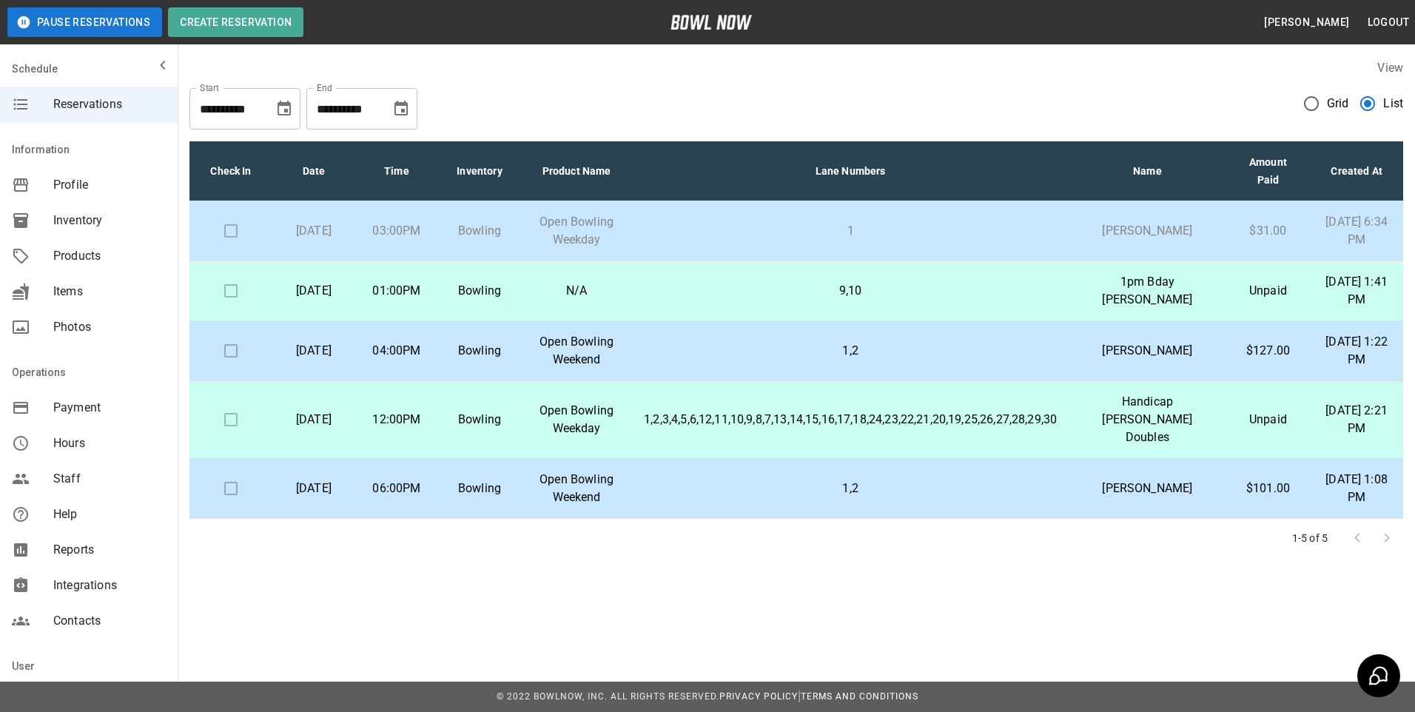 The image size is (1415, 712). What do you see at coordinates (850, 231) in the screenshot?
I see `p: 1` at bounding box center [850, 231].